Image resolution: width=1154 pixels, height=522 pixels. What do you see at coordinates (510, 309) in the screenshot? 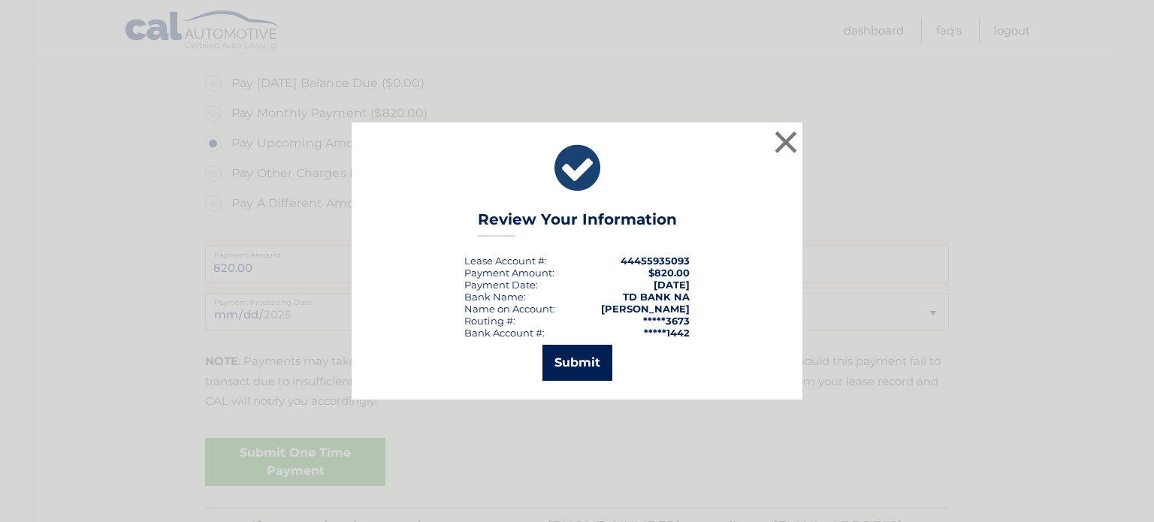
I see `div: Name on Account:` at bounding box center [510, 309].